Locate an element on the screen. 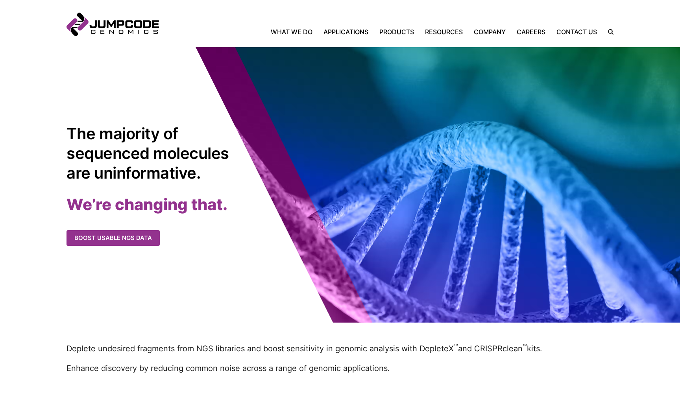 This screenshot has width=680, height=393. a: Company is located at coordinates (490, 32).